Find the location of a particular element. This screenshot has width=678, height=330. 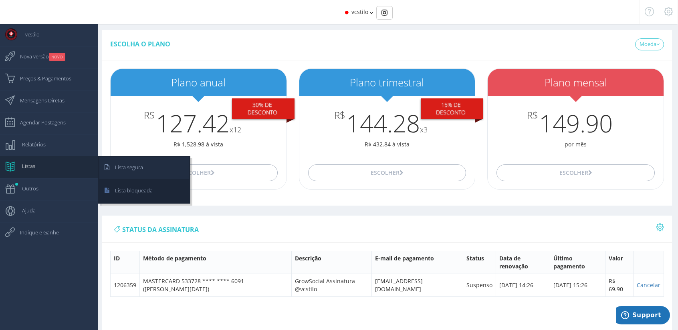

th: Descrição is located at coordinates (331, 262).